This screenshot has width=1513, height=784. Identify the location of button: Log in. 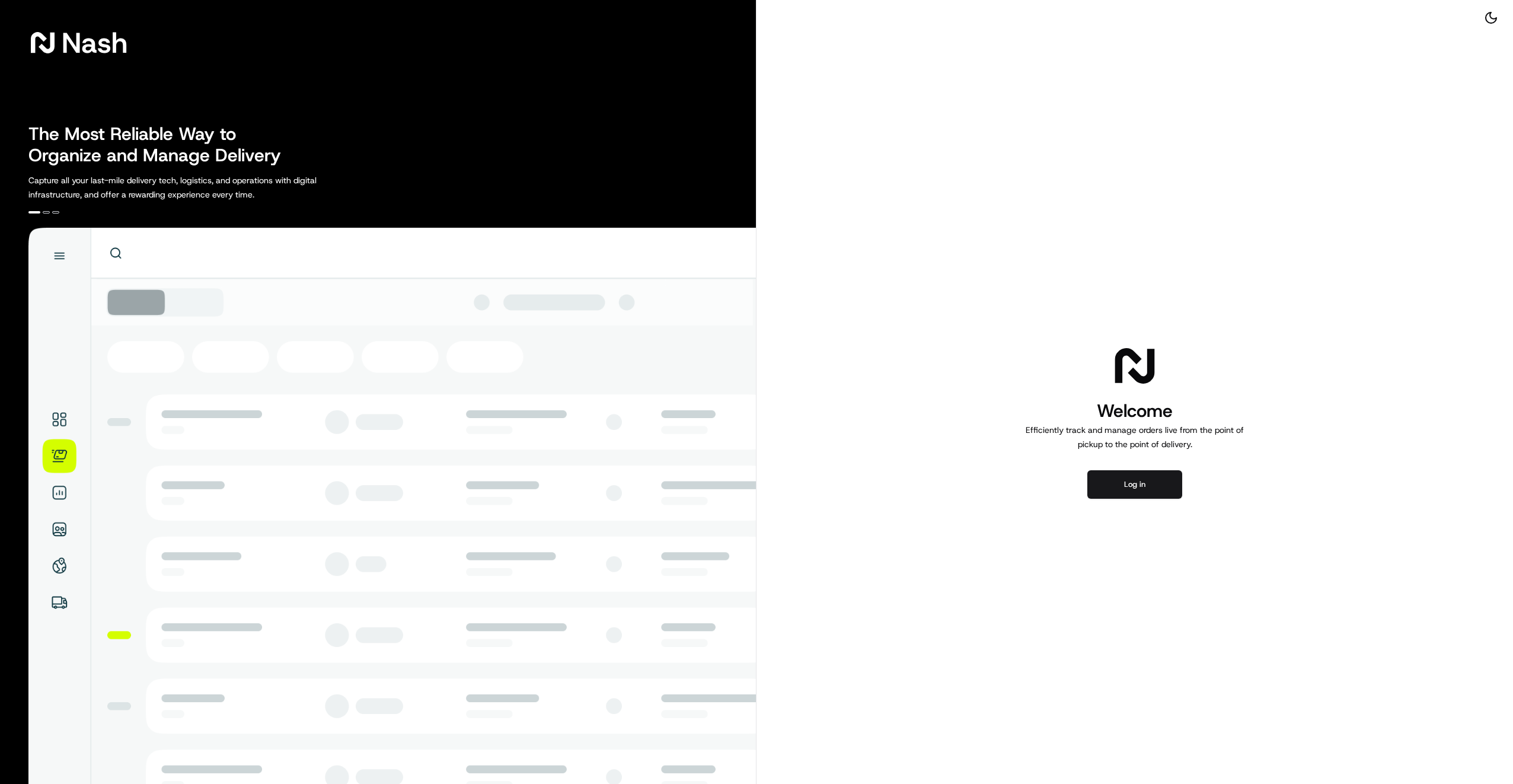
(1135, 485).